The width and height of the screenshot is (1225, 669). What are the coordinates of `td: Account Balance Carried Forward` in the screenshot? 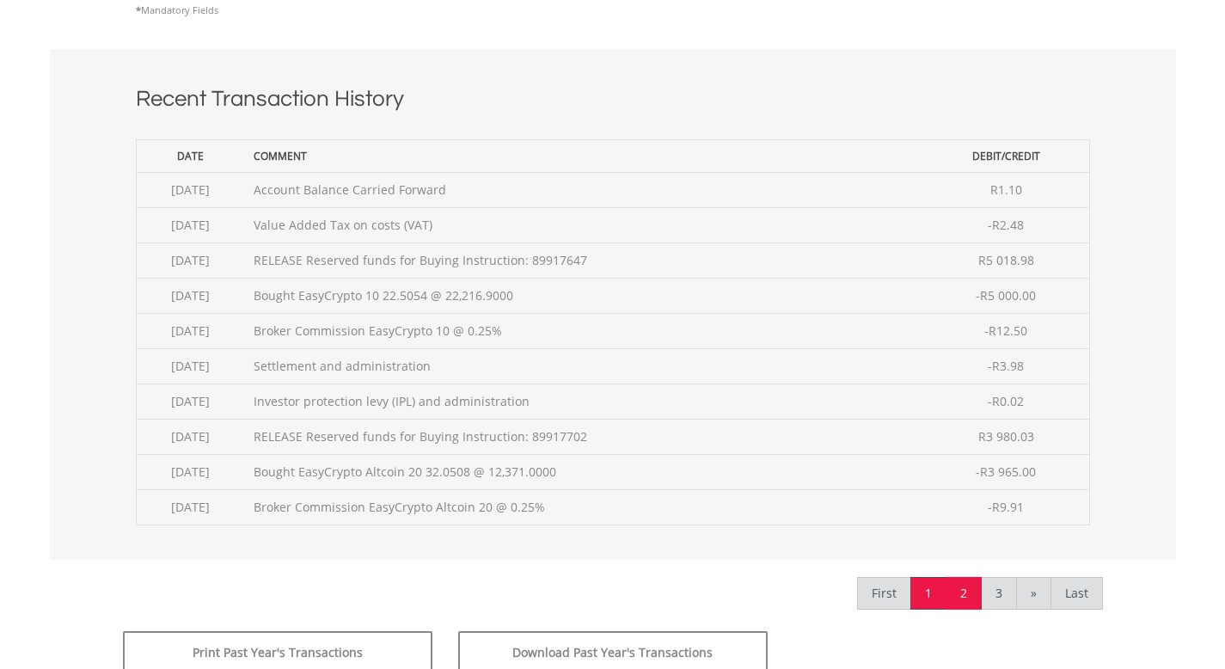 It's located at (584, 189).